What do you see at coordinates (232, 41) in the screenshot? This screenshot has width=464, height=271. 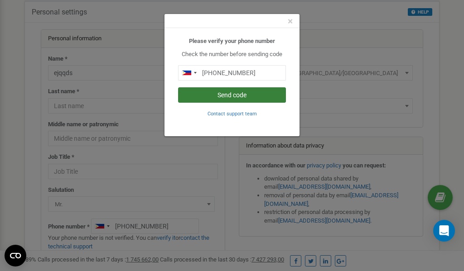 I see `b: Please verify your phone number` at bounding box center [232, 41].